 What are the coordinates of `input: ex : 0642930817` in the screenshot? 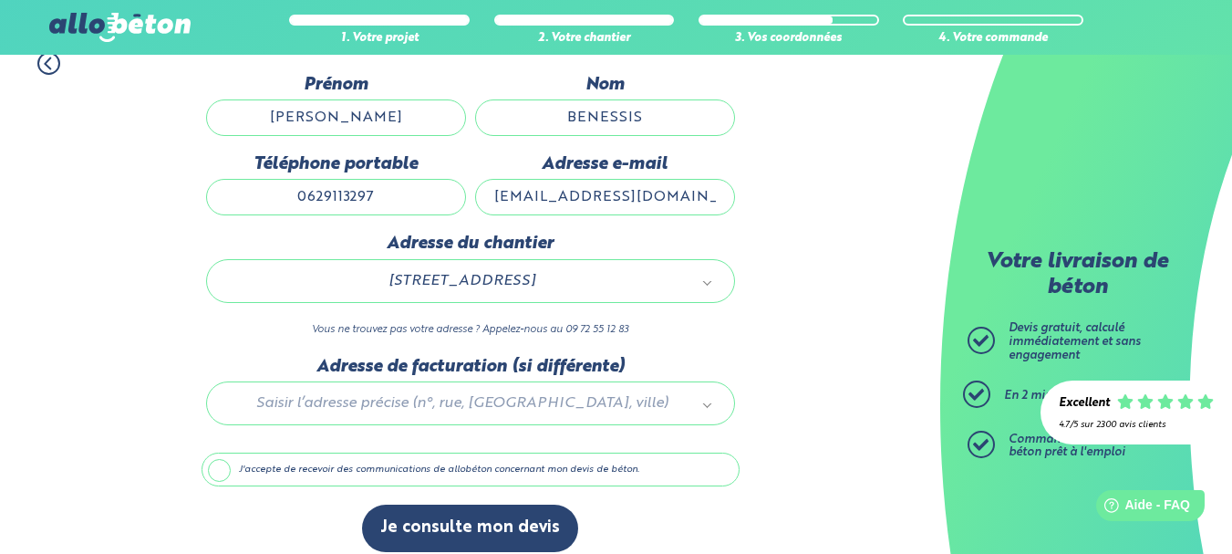 It's located at (336, 197).